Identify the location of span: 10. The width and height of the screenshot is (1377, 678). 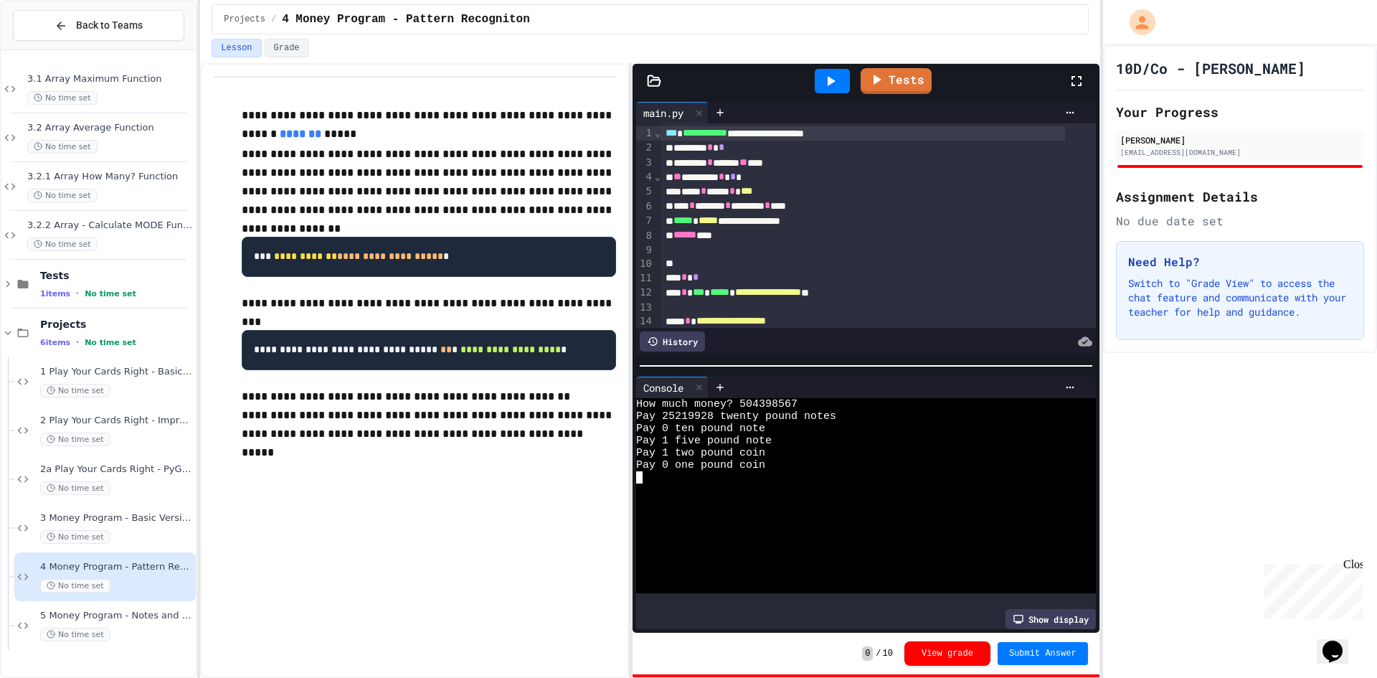
(888, 653).